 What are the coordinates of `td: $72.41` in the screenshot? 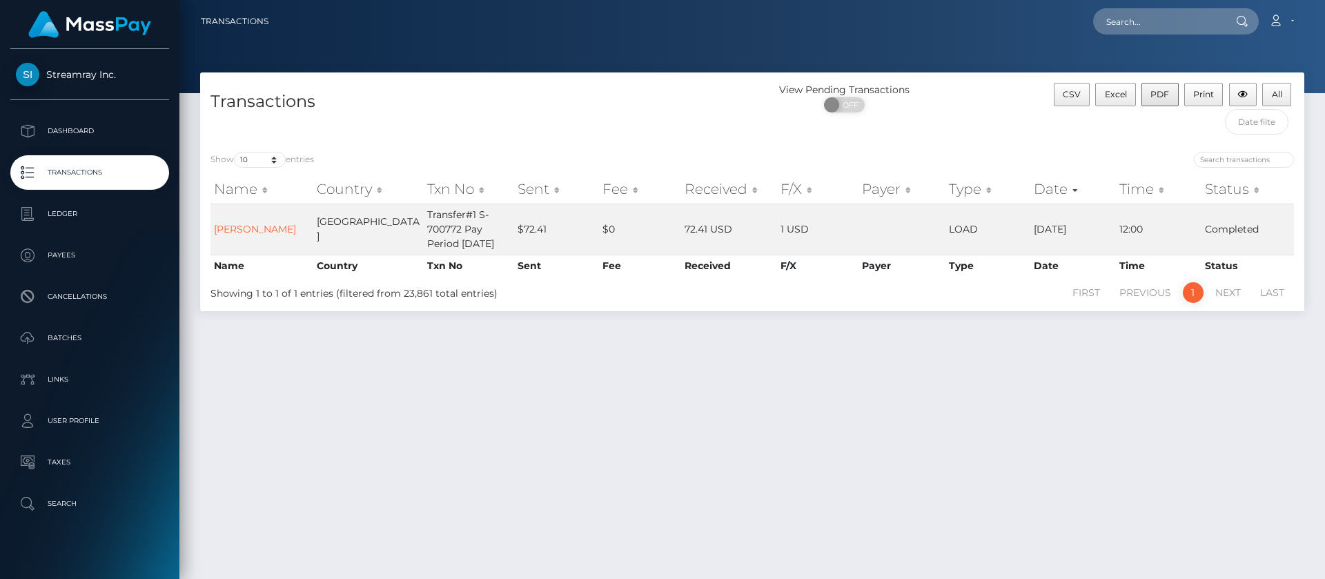 It's located at (556, 229).